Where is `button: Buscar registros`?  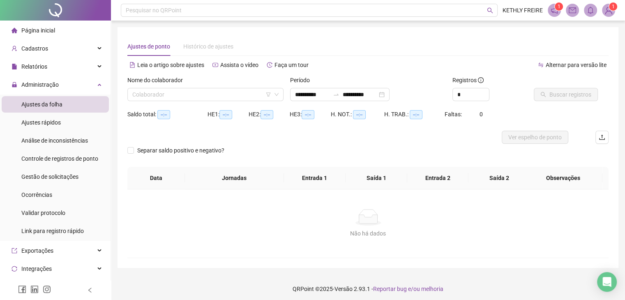 button: Buscar registros is located at coordinates (566, 94).